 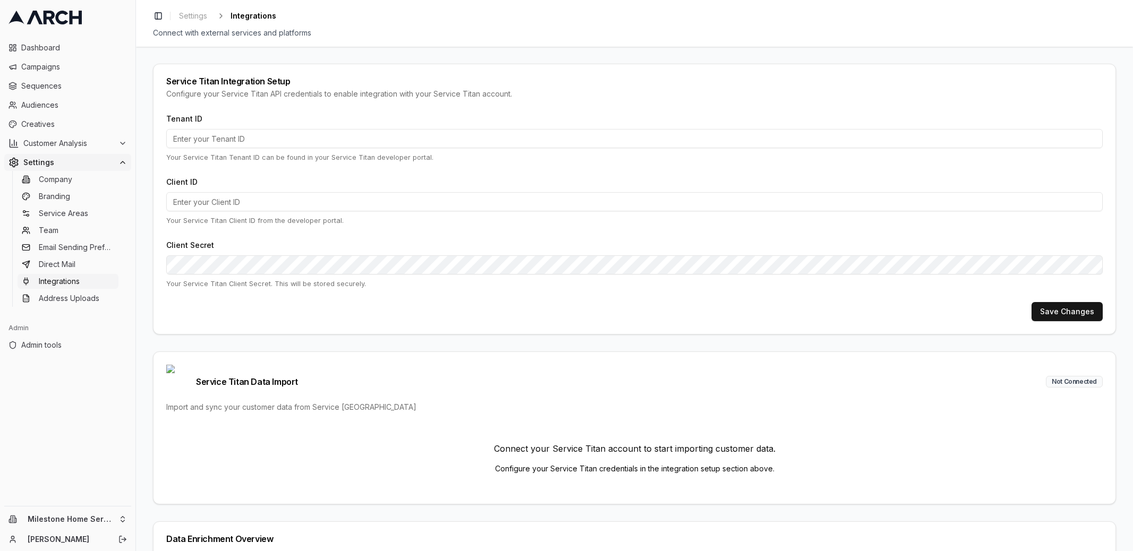 I want to click on label: Tenant ID, so click(x=184, y=118).